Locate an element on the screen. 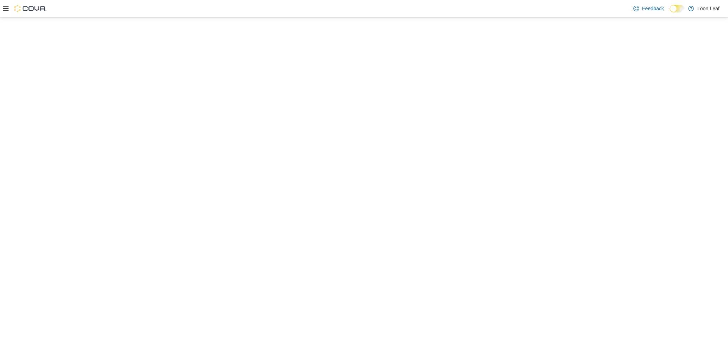  p: Loon Leaf is located at coordinates (708, 9).